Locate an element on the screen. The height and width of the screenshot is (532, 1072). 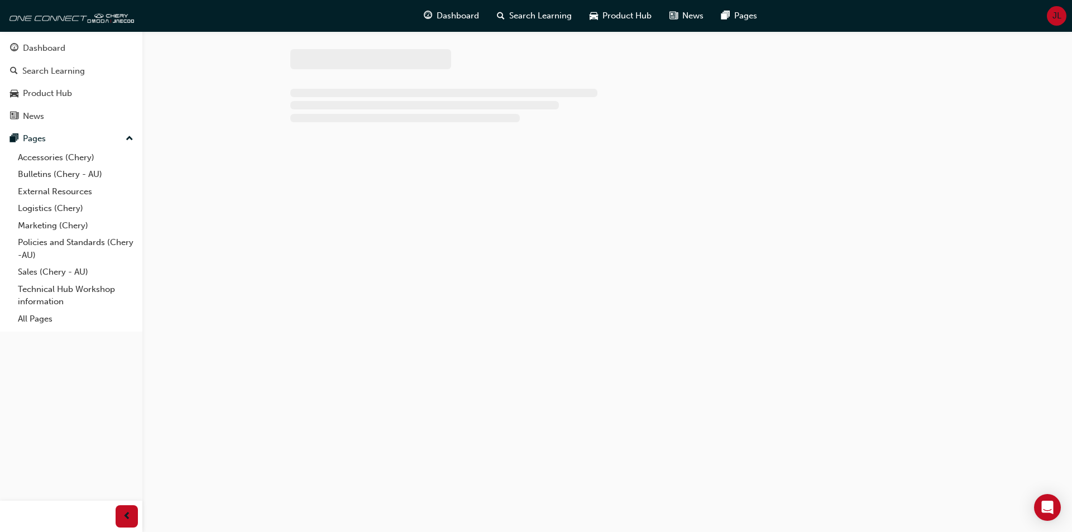
a: News is located at coordinates (71, 116).